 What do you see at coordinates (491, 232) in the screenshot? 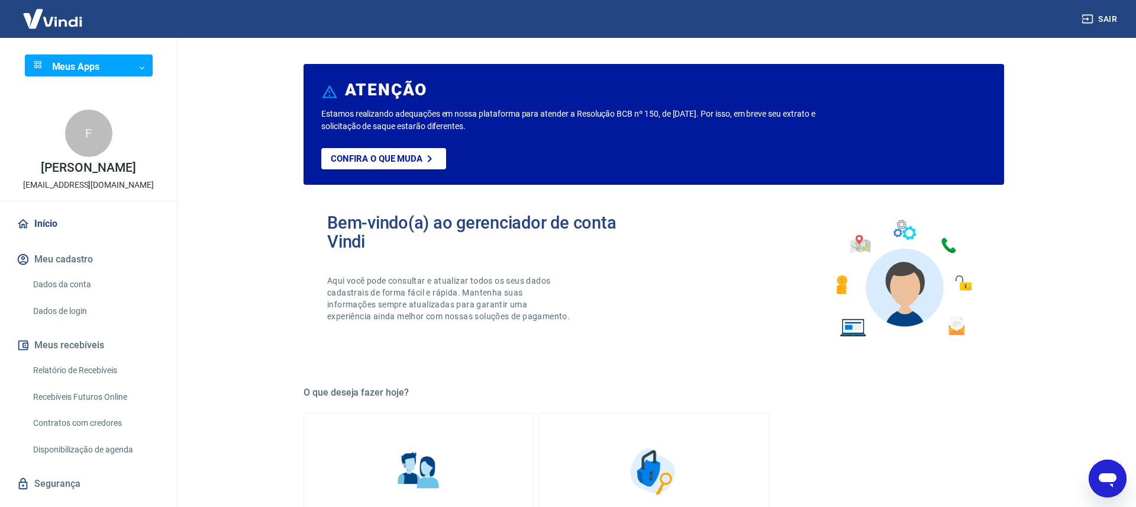
I see `h2: Bem-vindo(a) ao gerenciador de conta Vindi` at bounding box center [491, 232].